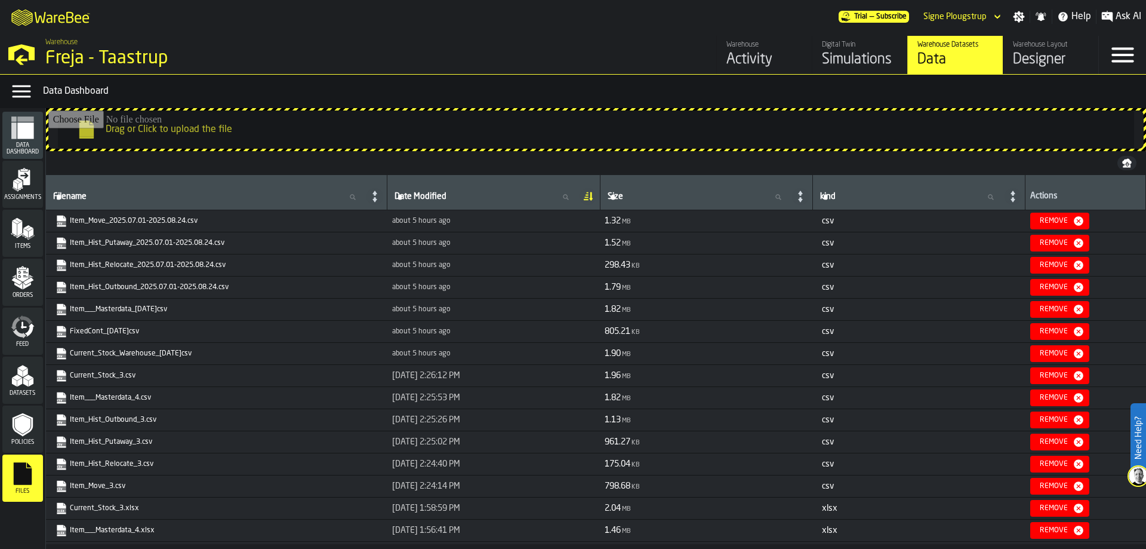 The image size is (1146, 549). What do you see at coordinates (494, 265) in the screenshot?
I see `div: Updated: 8/28/2025, 9:48:26 AM Created: 8/28/2025, 9:48:26 AM` at bounding box center [494, 265].